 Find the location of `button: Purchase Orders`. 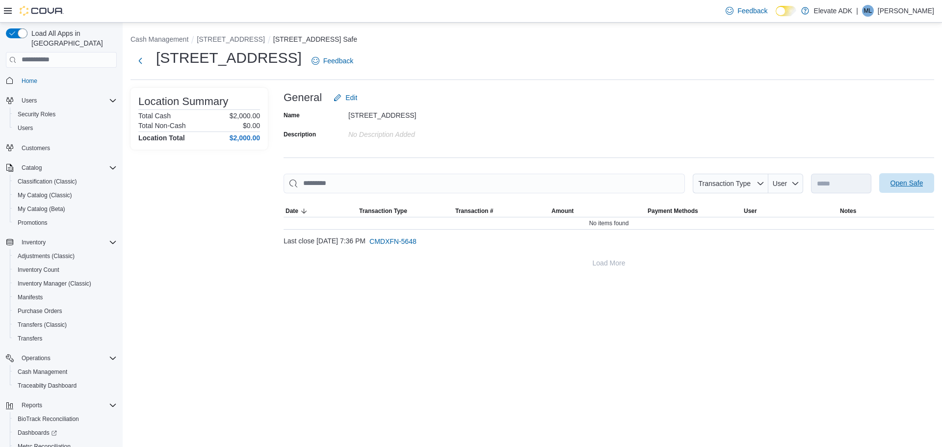

button: Purchase Orders is located at coordinates (65, 311).